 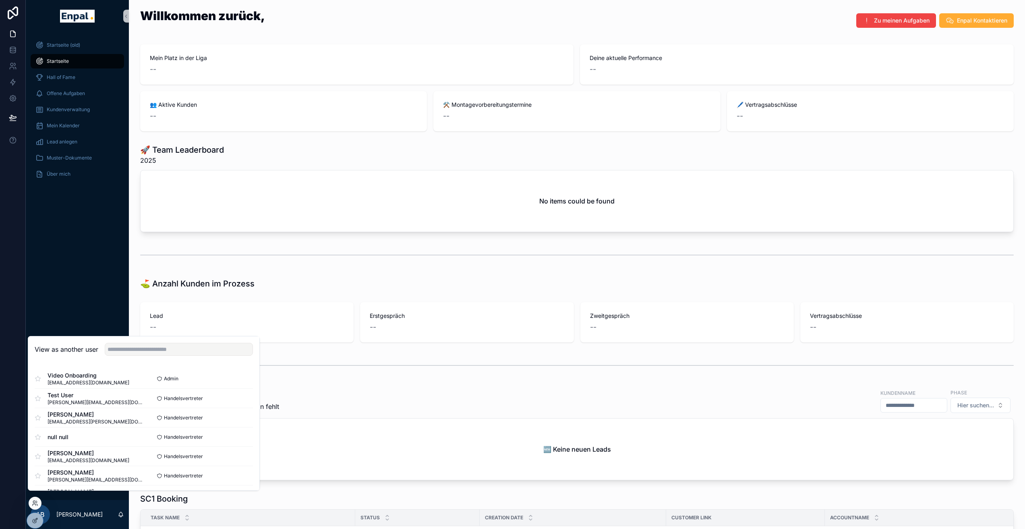 I want to click on h1: SC1 Booking, so click(x=164, y=499).